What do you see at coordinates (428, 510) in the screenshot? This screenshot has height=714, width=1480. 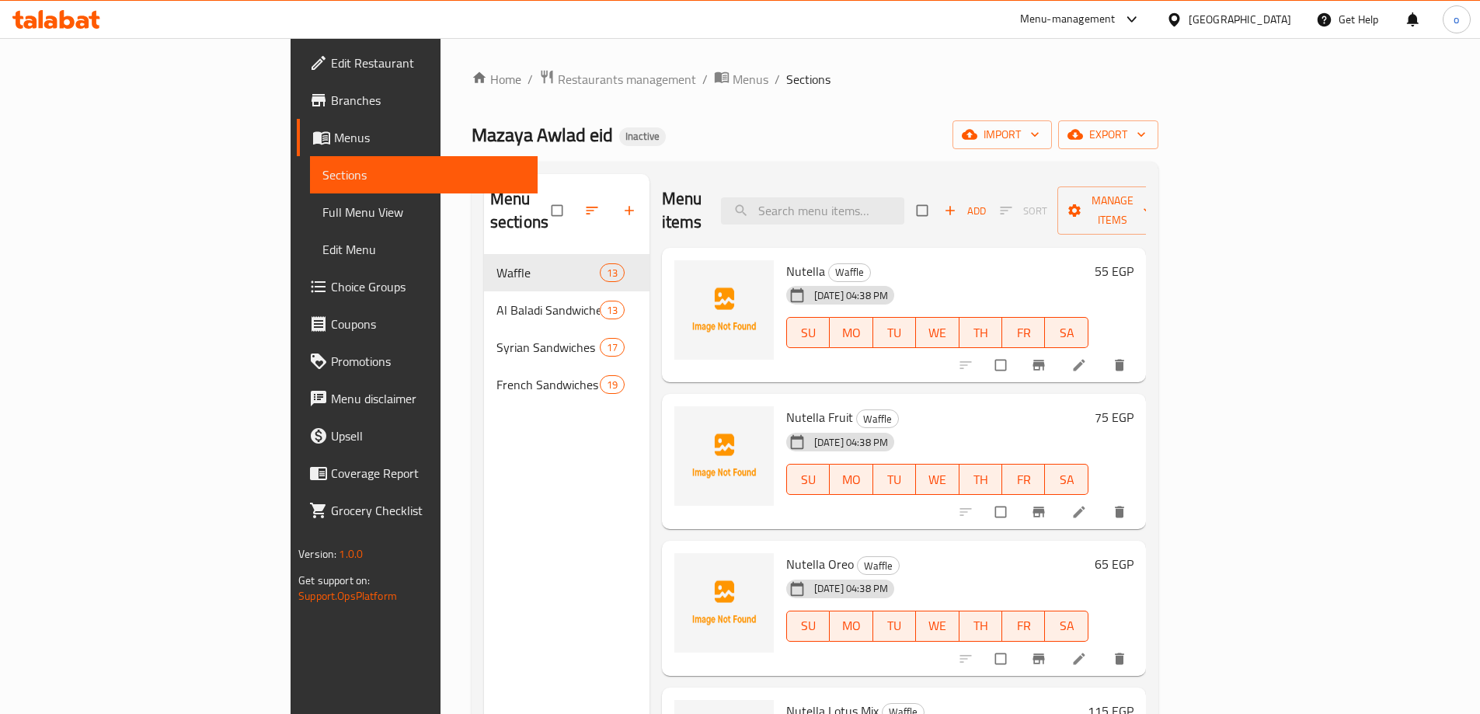 I see `span: Grocery Checklist` at bounding box center [428, 510].